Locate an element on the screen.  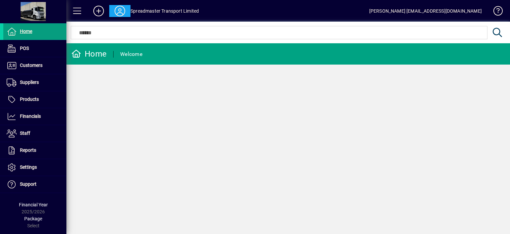
span: Products is located at coordinates (29, 116).